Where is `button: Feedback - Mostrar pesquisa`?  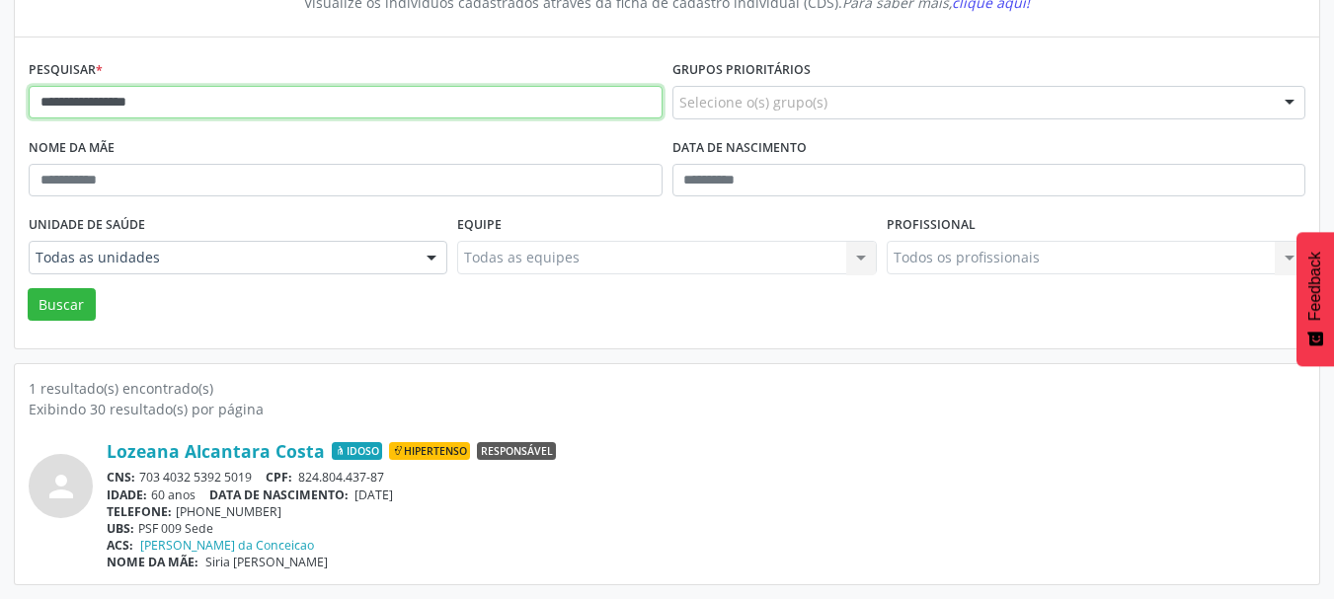 button: Feedback - Mostrar pesquisa is located at coordinates (1315, 299).